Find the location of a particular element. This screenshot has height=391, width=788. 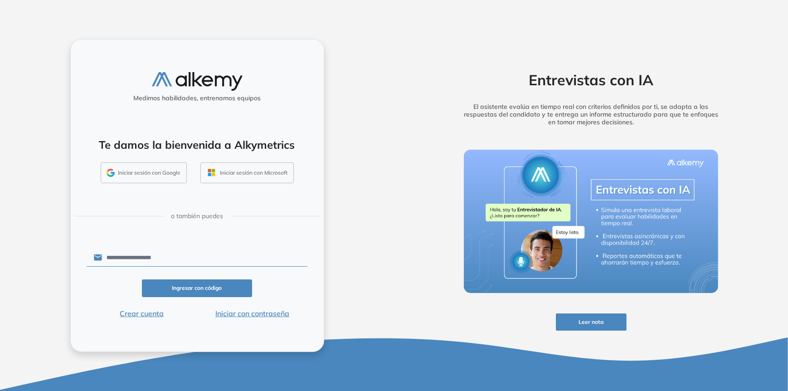

h5: El asistente evalúa en tiempo real con criterios definidos por ti, se adapta a las respuestas del... is located at coordinates (592, 114).